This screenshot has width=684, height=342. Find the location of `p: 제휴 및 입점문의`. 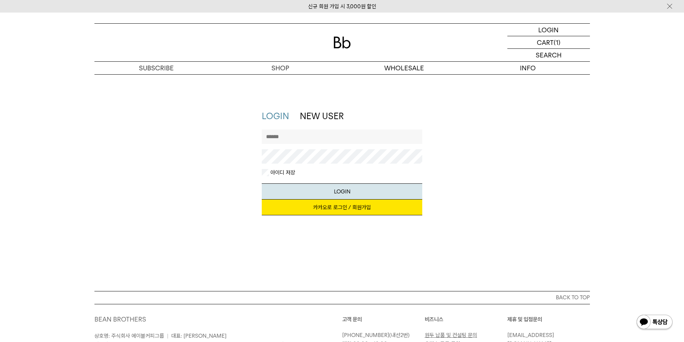

p: 제휴 및 입점문의 is located at coordinates (549, 320).